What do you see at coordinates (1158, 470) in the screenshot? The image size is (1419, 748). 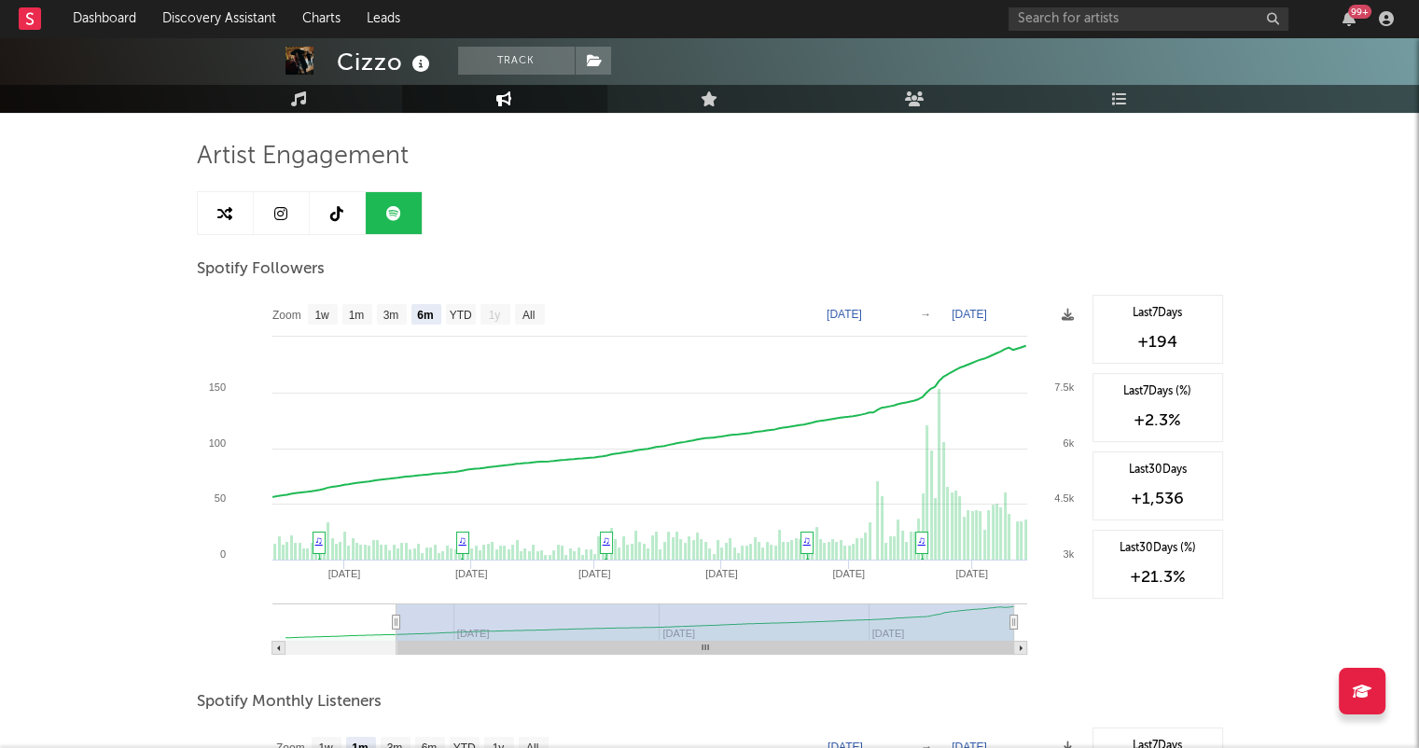 I see `div: Last 30 Days` at bounding box center [1158, 470].